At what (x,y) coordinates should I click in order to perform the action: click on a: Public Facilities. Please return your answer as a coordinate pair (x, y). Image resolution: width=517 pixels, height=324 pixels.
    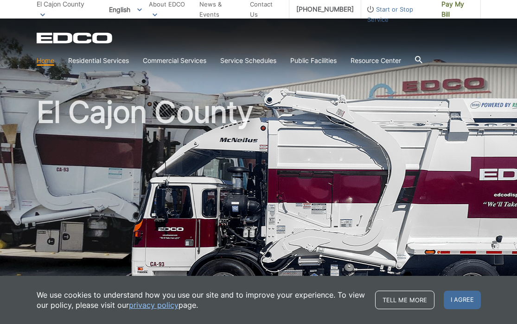
    Looking at the image, I should click on (313, 61).